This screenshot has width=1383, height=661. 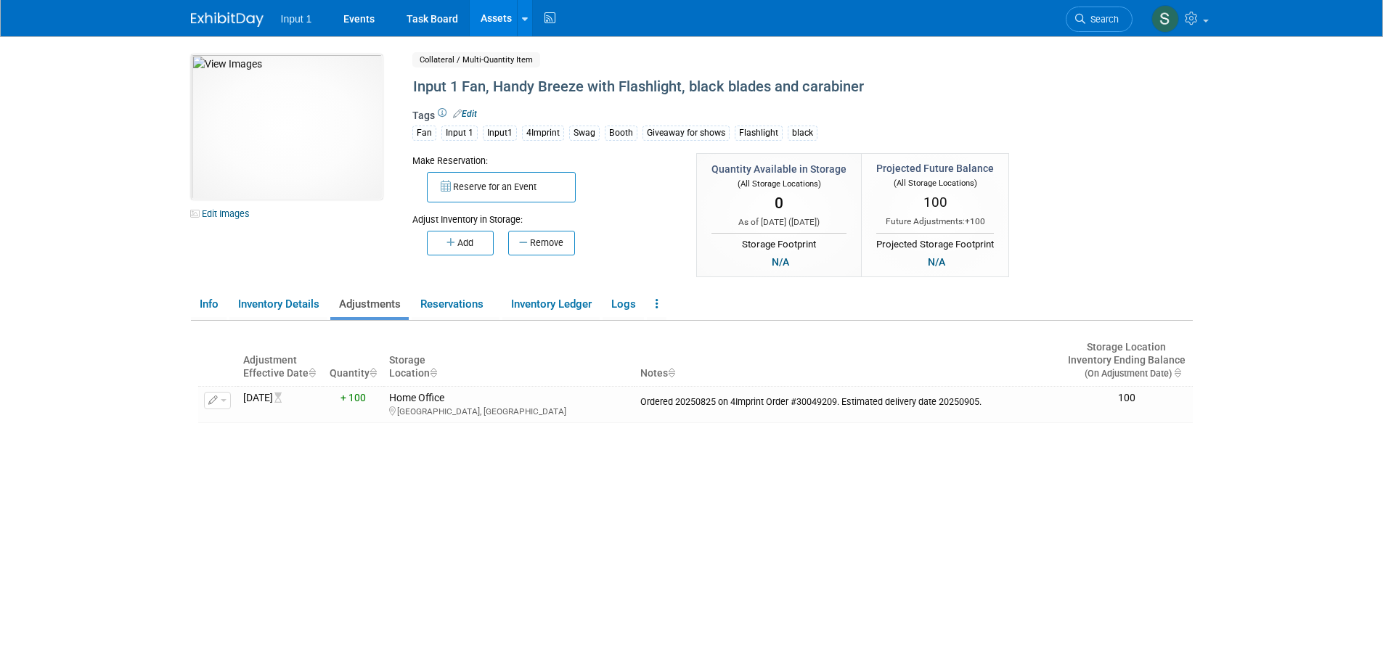 I want to click on span: 0, so click(x=779, y=203).